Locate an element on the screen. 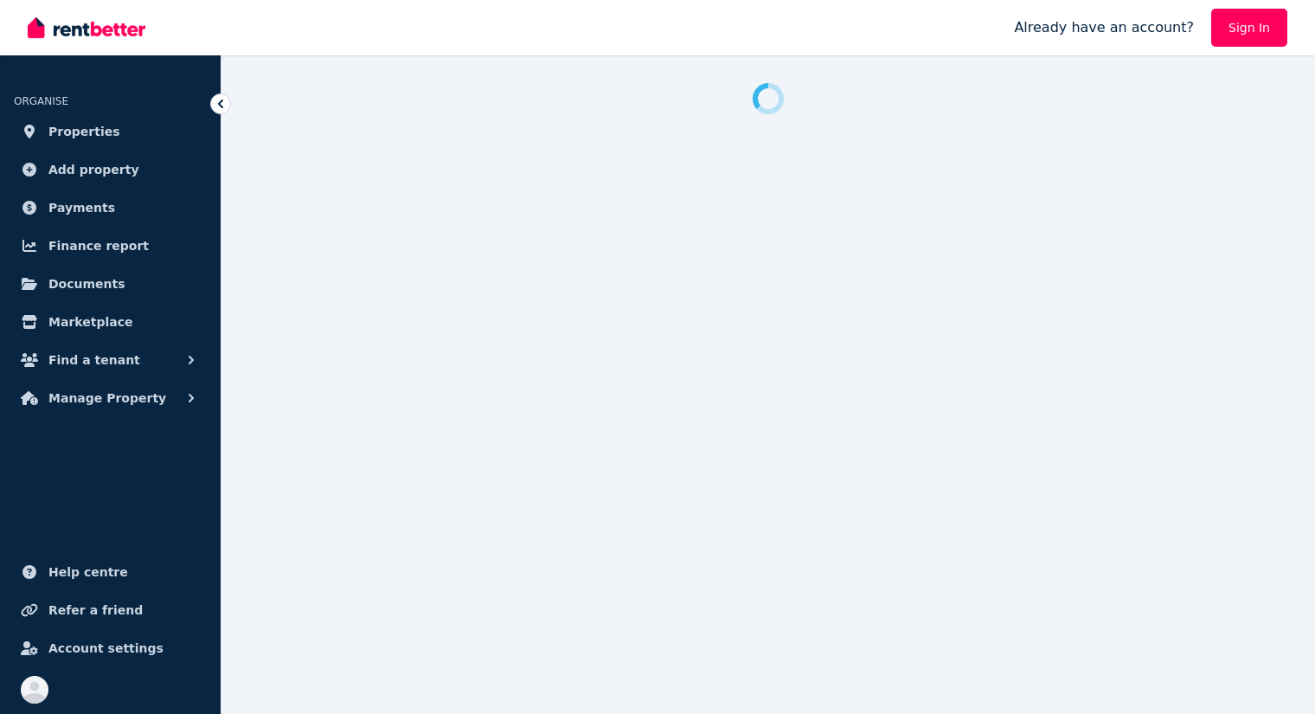  span: Properties is located at coordinates (84, 131).